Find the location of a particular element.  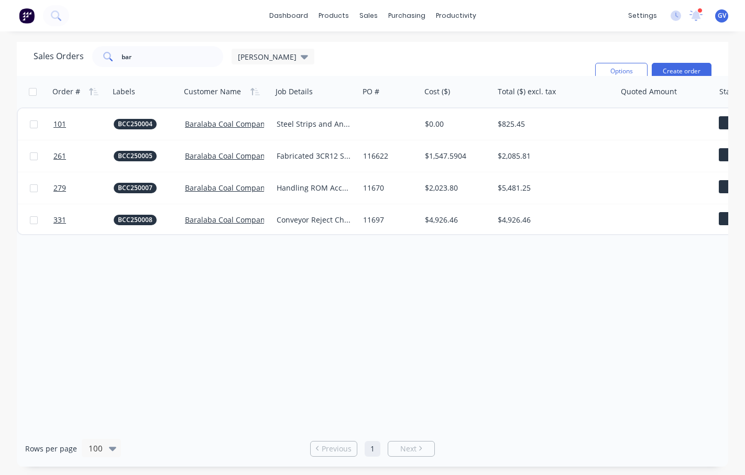

span: 331 is located at coordinates (60, 220).